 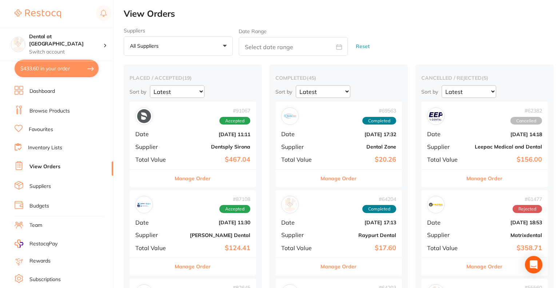 I want to click on a: Restocq Logo, so click(x=38, y=14).